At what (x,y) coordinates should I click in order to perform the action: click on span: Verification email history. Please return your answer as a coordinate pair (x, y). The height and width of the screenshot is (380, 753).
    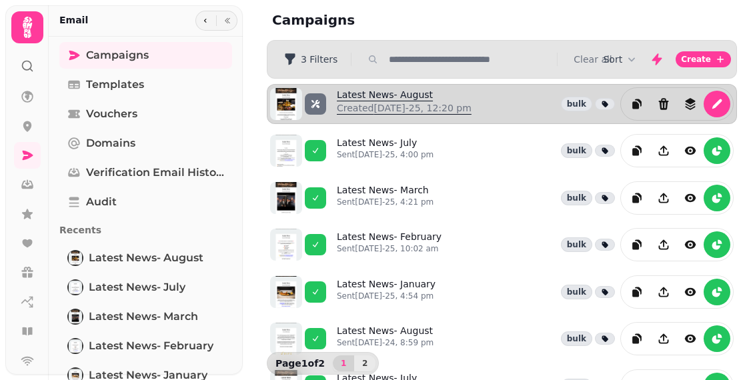
    Looking at the image, I should click on (155, 173).